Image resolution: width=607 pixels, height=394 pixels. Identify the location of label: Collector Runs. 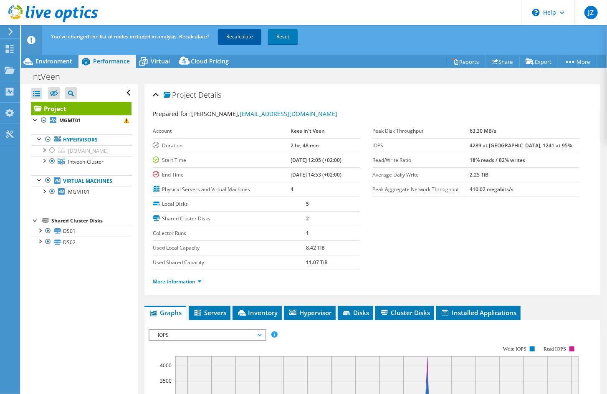
(229, 233).